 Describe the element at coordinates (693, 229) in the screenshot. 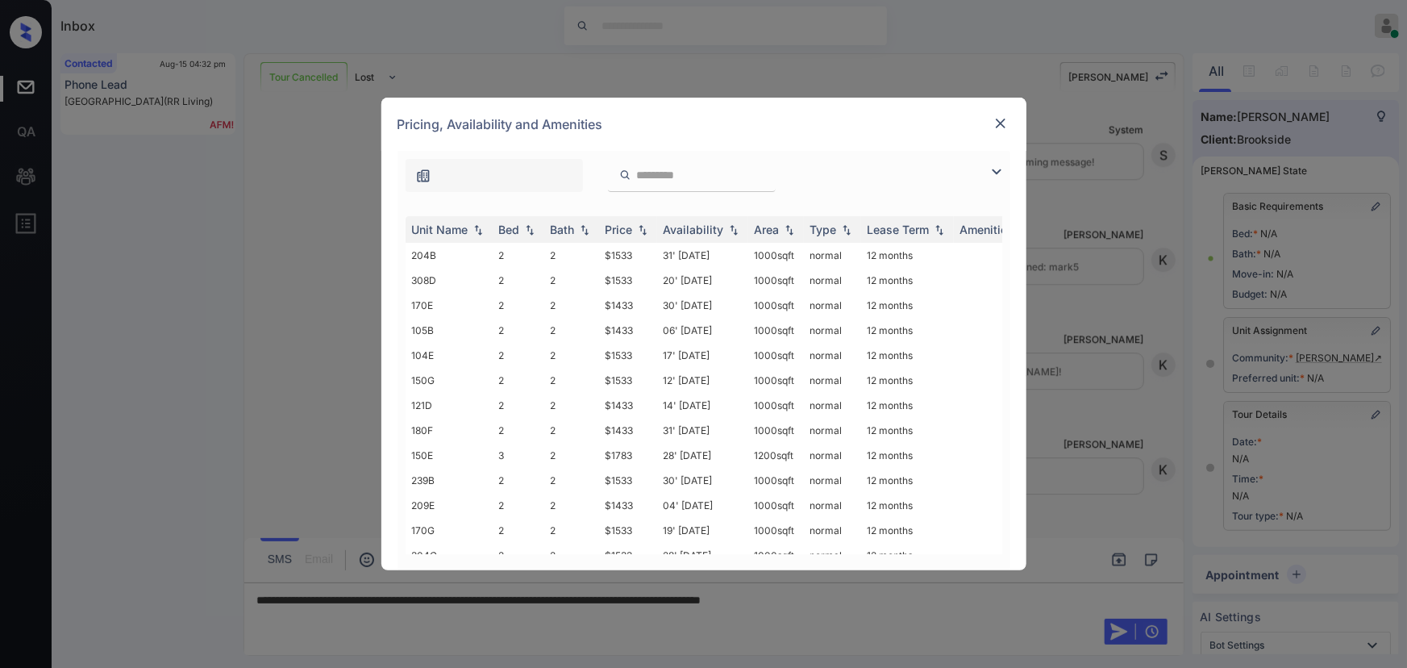

I see `div: Availability` at that location.